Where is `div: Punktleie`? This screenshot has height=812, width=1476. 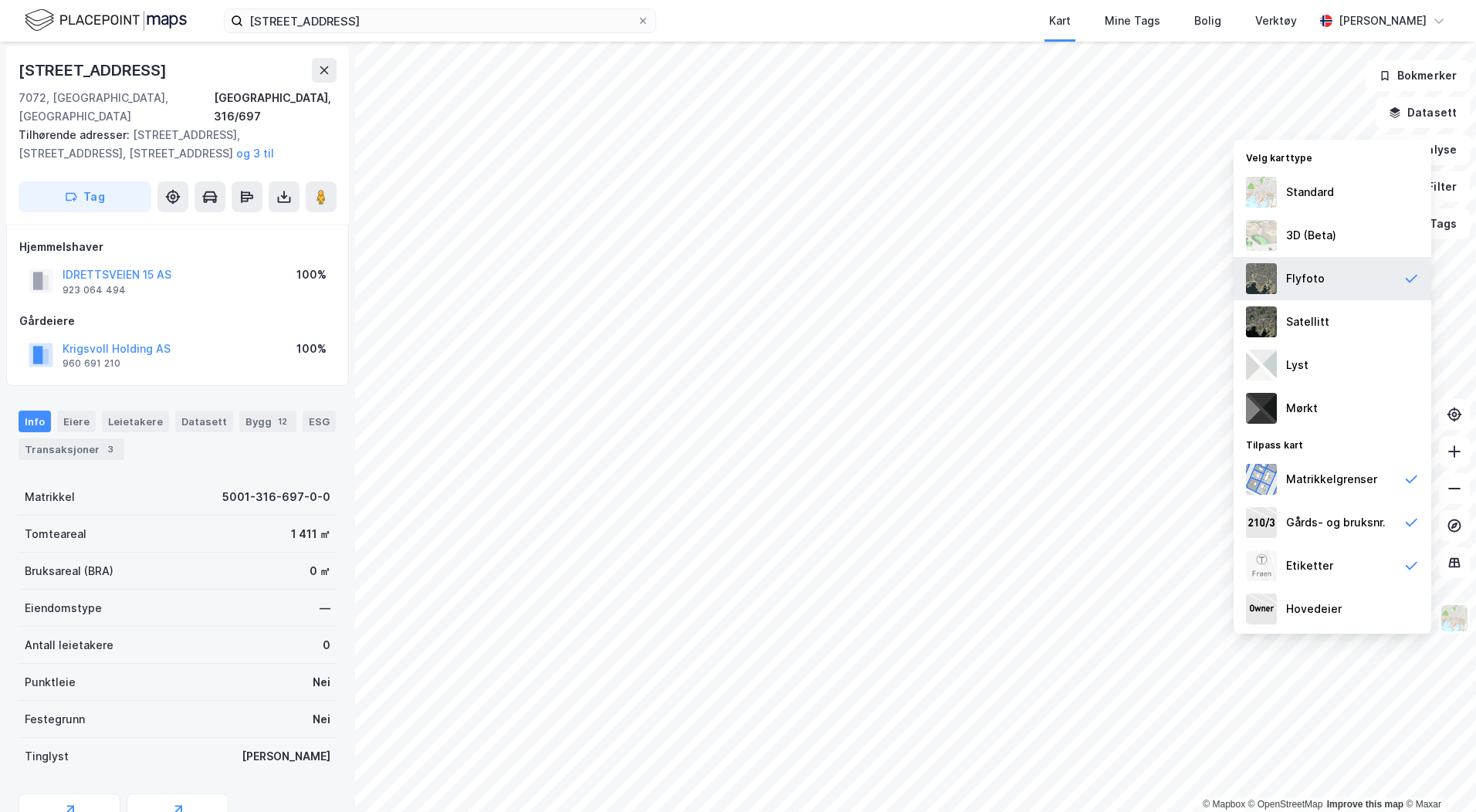
div: Punktleie is located at coordinates (50, 682).